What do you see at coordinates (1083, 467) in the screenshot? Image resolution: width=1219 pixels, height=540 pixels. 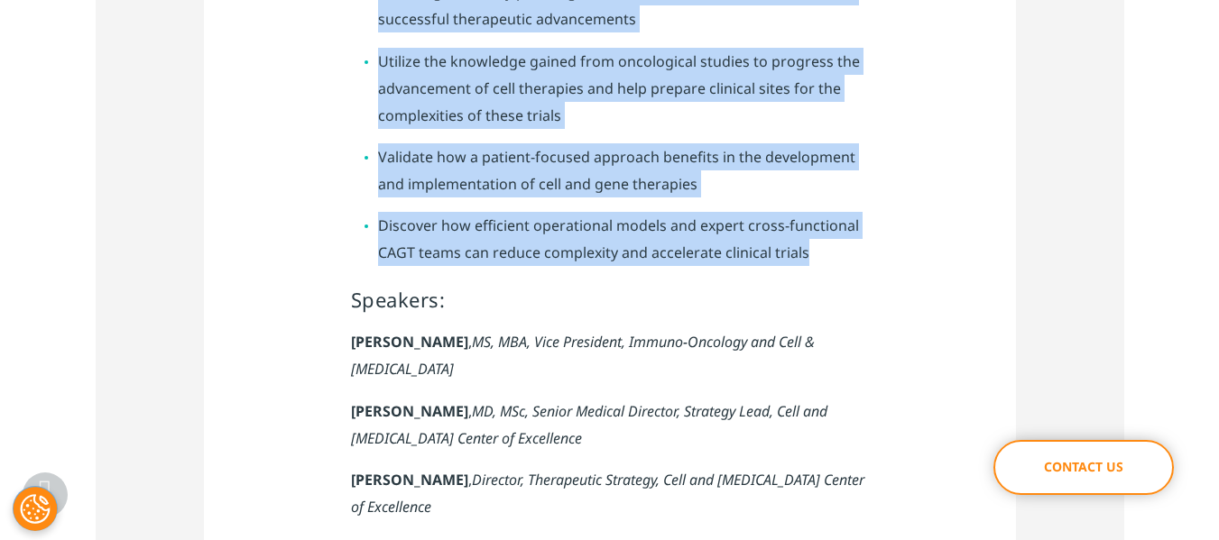 I see `a: Contact Us` at bounding box center [1083, 467].